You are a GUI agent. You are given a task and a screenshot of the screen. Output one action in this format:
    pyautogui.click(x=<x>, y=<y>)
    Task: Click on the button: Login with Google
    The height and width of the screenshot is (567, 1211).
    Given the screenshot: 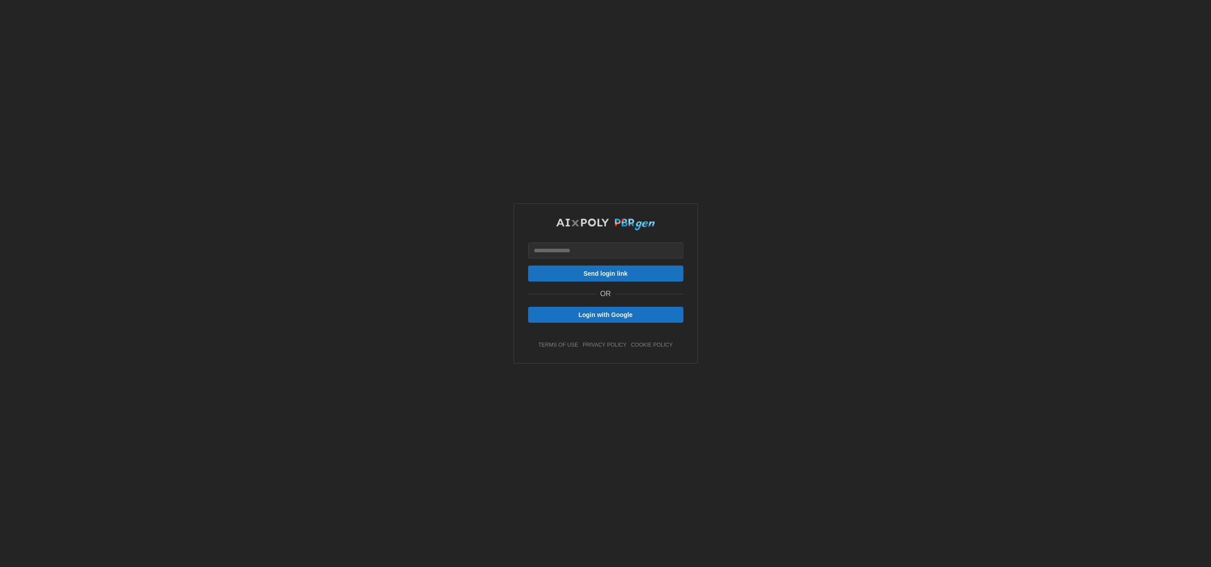 What is the action you would take?
    pyautogui.click(x=606, y=315)
    